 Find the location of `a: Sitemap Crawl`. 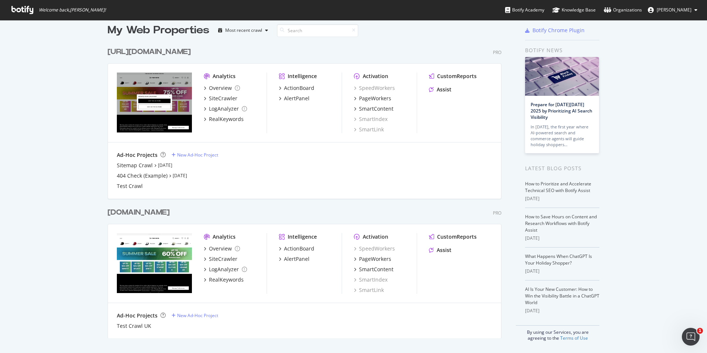

a: Sitemap Crawl is located at coordinates (135, 165).